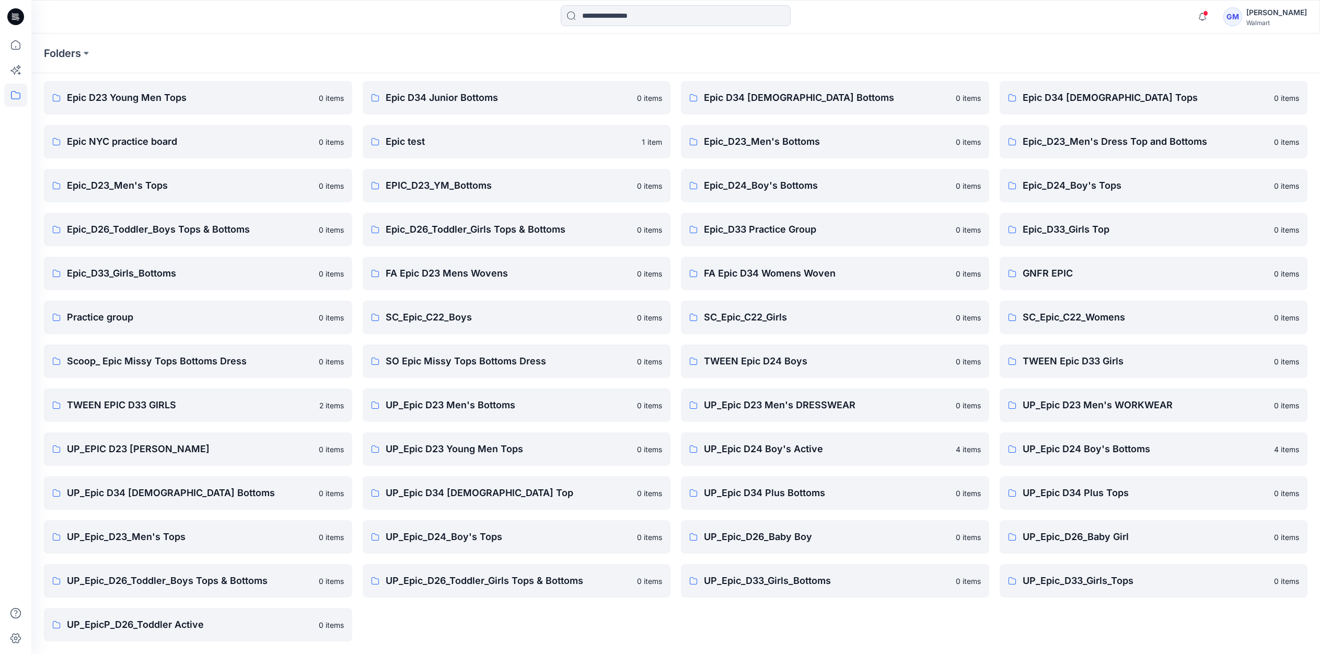 Image resolution: width=1320 pixels, height=654 pixels. I want to click on p: Epic D34 Junior Bottoms, so click(509, 98).